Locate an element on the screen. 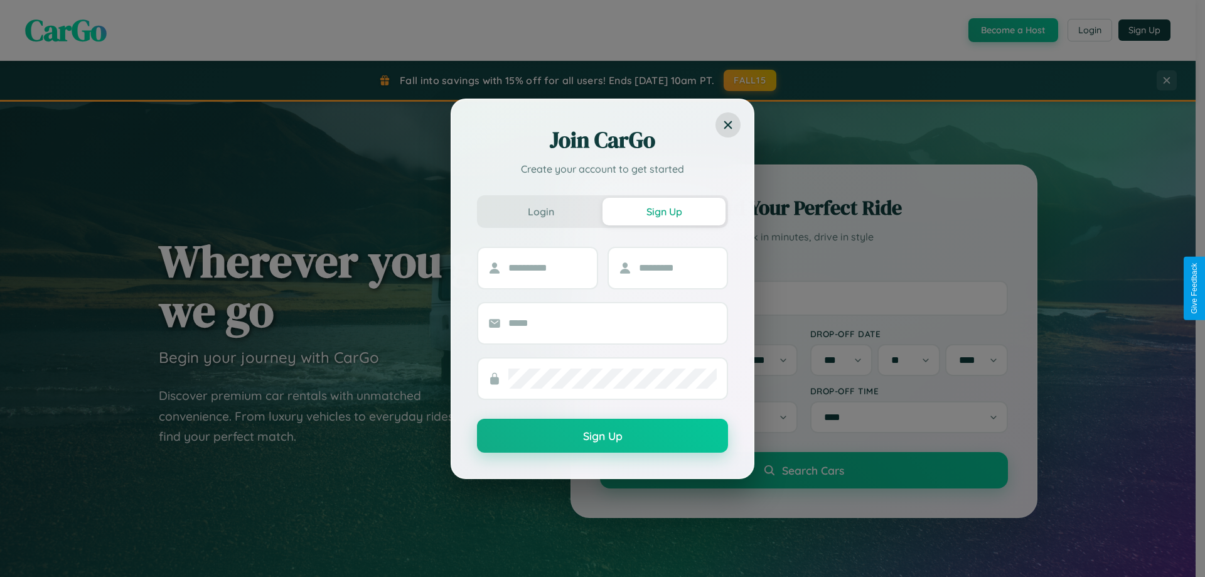 The width and height of the screenshot is (1205, 577). button: Login is located at coordinates (541, 211).